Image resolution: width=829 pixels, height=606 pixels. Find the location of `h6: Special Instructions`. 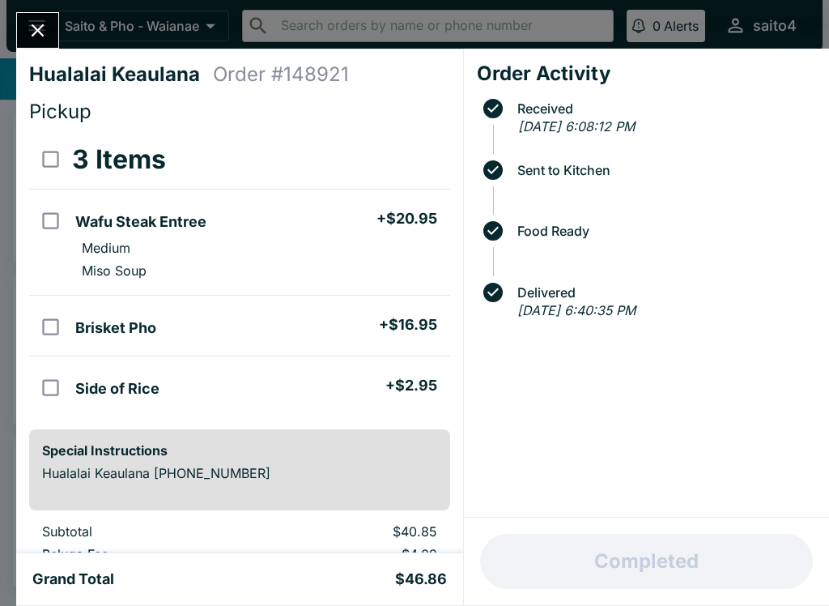

h6: Special Instructions is located at coordinates (240, 450).